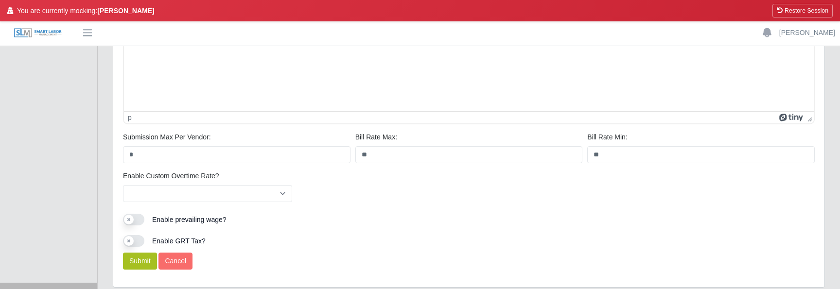 This screenshot has width=840, height=289. Describe the element at coordinates (130, 118) in the screenshot. I see `div: p` at that location.